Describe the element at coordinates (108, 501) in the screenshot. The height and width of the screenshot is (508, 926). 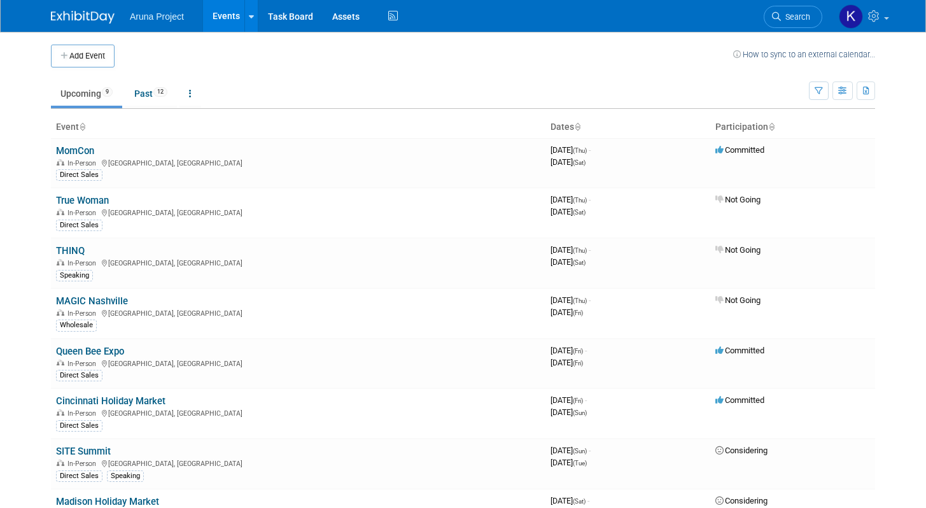
I see `a: Madison Holiday Market` at that location.